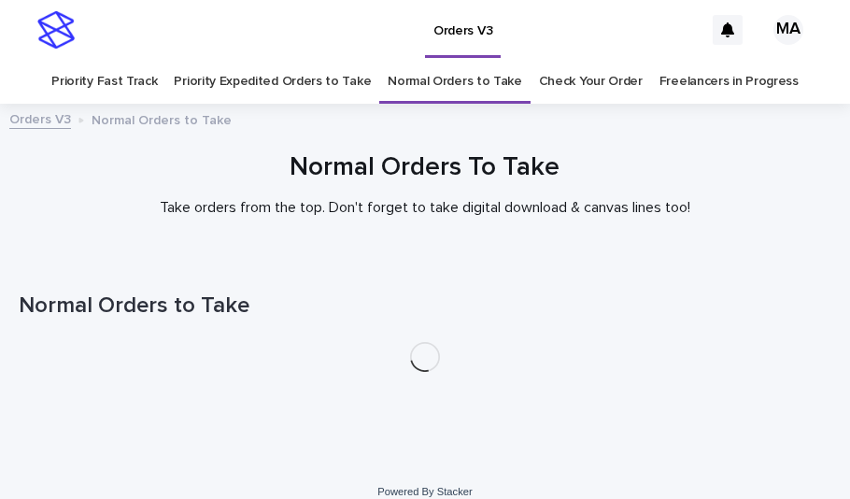  What do you see at coordinates (56, 30) in the screenshot?
I see `img: stacker-logo-s-only.png` at bounding box center [56, 30].